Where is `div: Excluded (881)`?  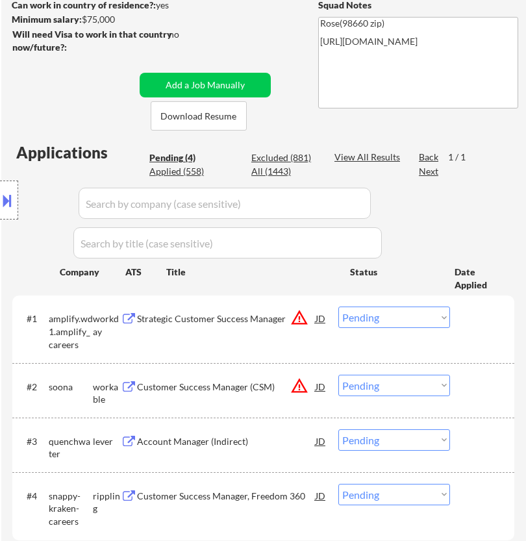 div: Excluded (881) is located at coordinates (284, 158).